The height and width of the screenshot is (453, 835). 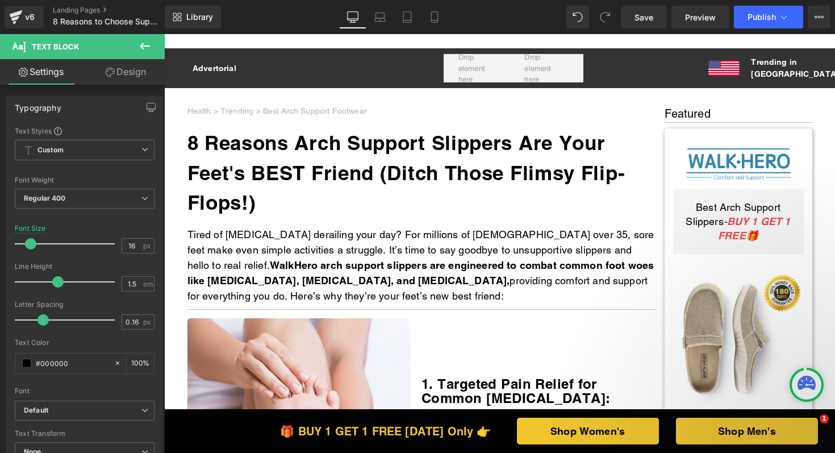 What do you see at coordinates (199, 17) in the screenshot?
I see `span: Library` at bounding box center [199, 17].